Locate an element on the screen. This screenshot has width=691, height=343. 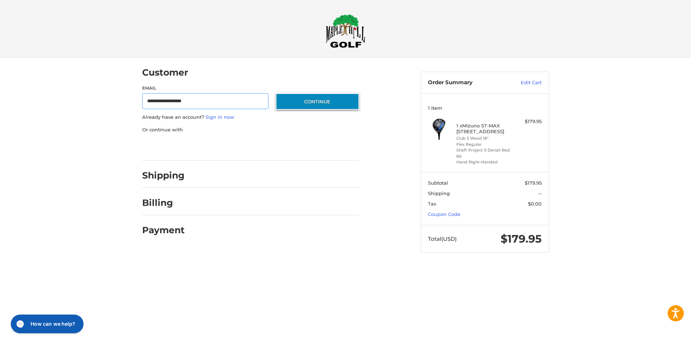
a: Coupon Code is located at coordinates (444, 214).